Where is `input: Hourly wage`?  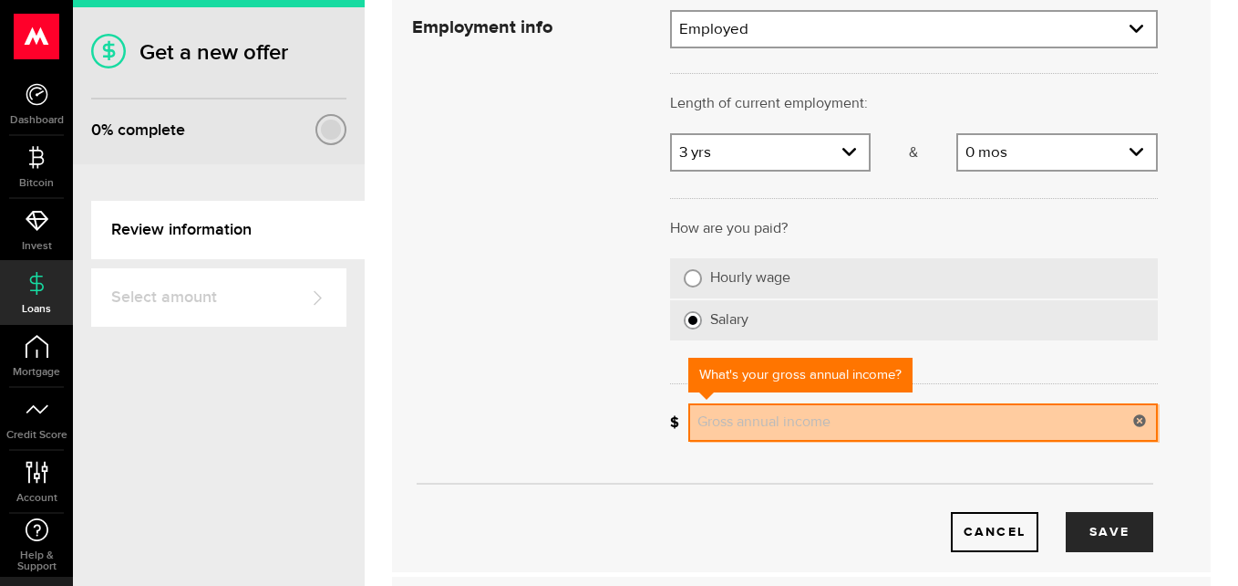
input: Hourly wage is located at coordinates (693, 278).